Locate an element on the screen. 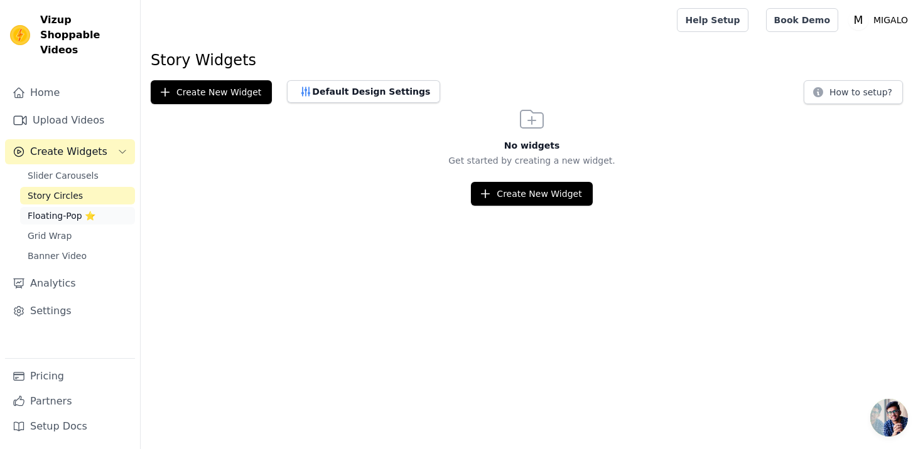 The image size is (923, 449). span: Floating-Pop ⭐ is located at coordinates (62, 216).